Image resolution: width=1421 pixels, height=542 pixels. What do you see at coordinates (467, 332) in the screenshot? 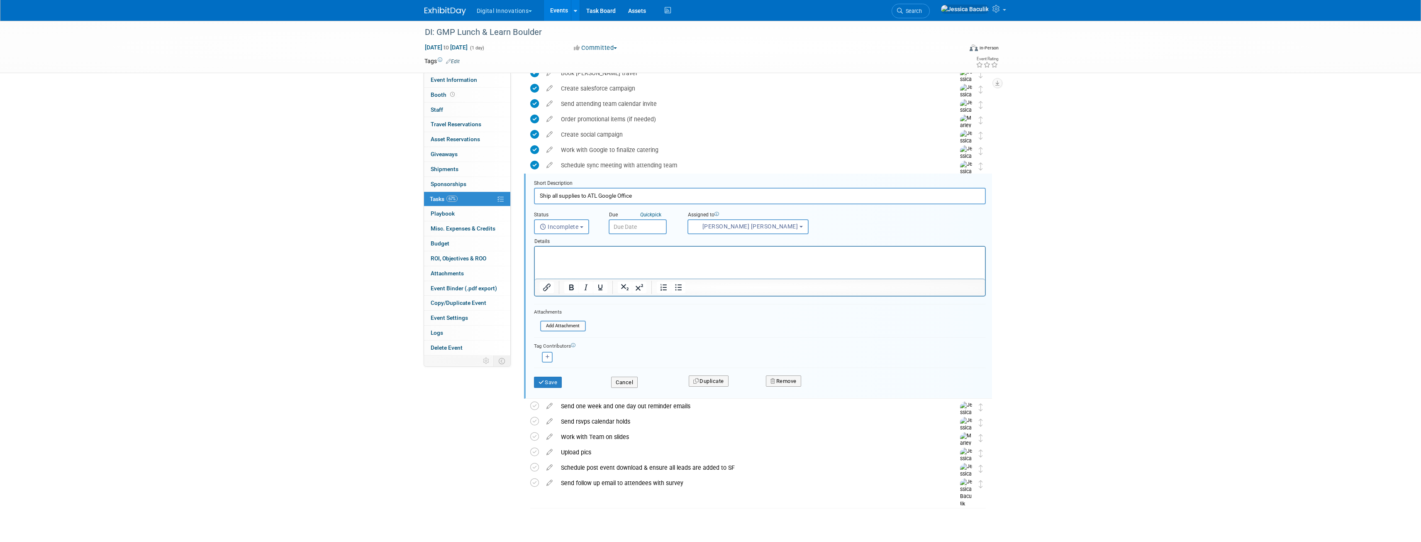
I see `a: Logs` at bounding box center [467, 332].